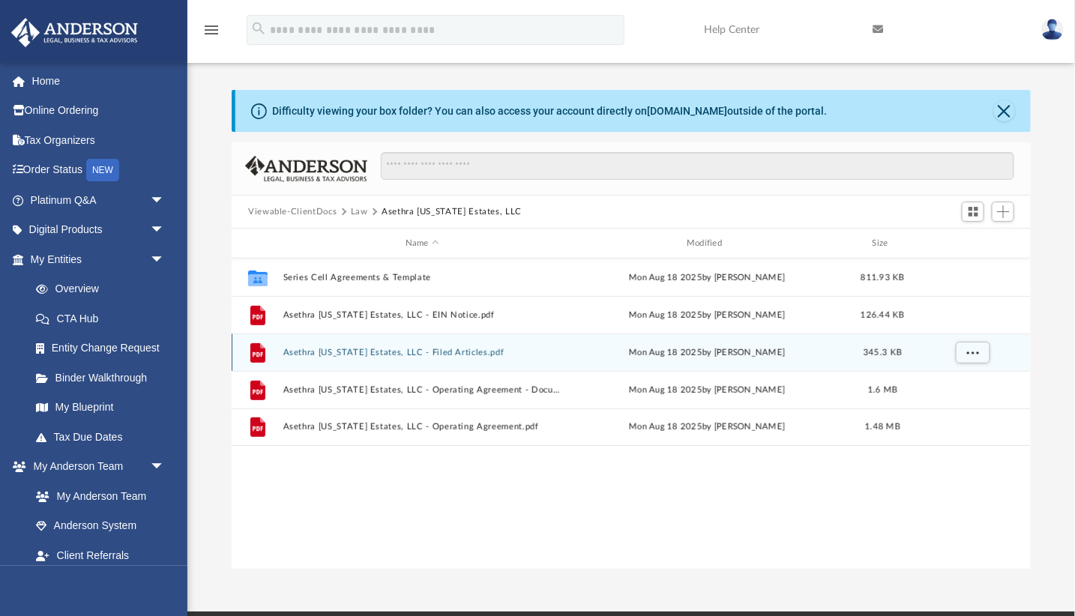  I want to click on a: Order StatusNEW, so click(99, 170).